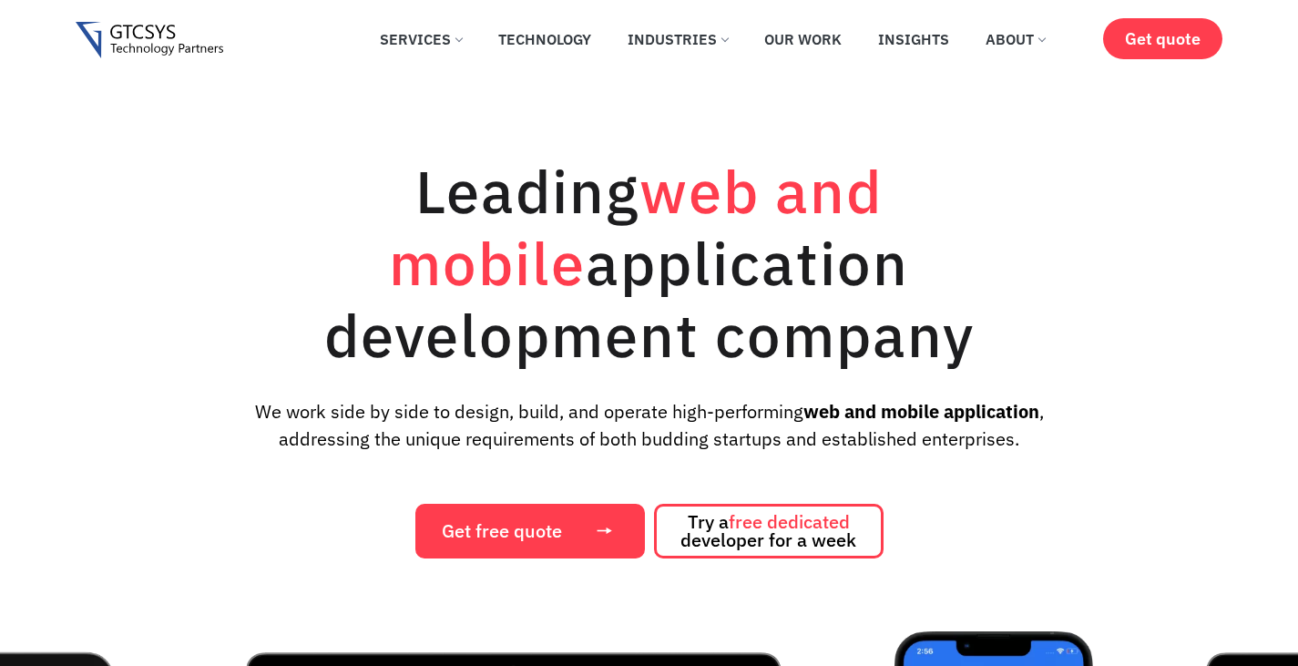  Describe the element at coordinates (914, 39) in the screenshot. I see `a: Insights` at that location.